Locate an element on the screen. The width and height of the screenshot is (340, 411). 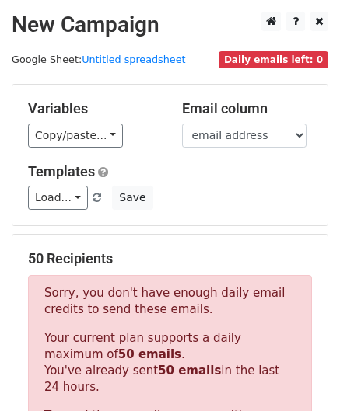
a: Untitled spreadsheet is located at coordinates (133, 59).